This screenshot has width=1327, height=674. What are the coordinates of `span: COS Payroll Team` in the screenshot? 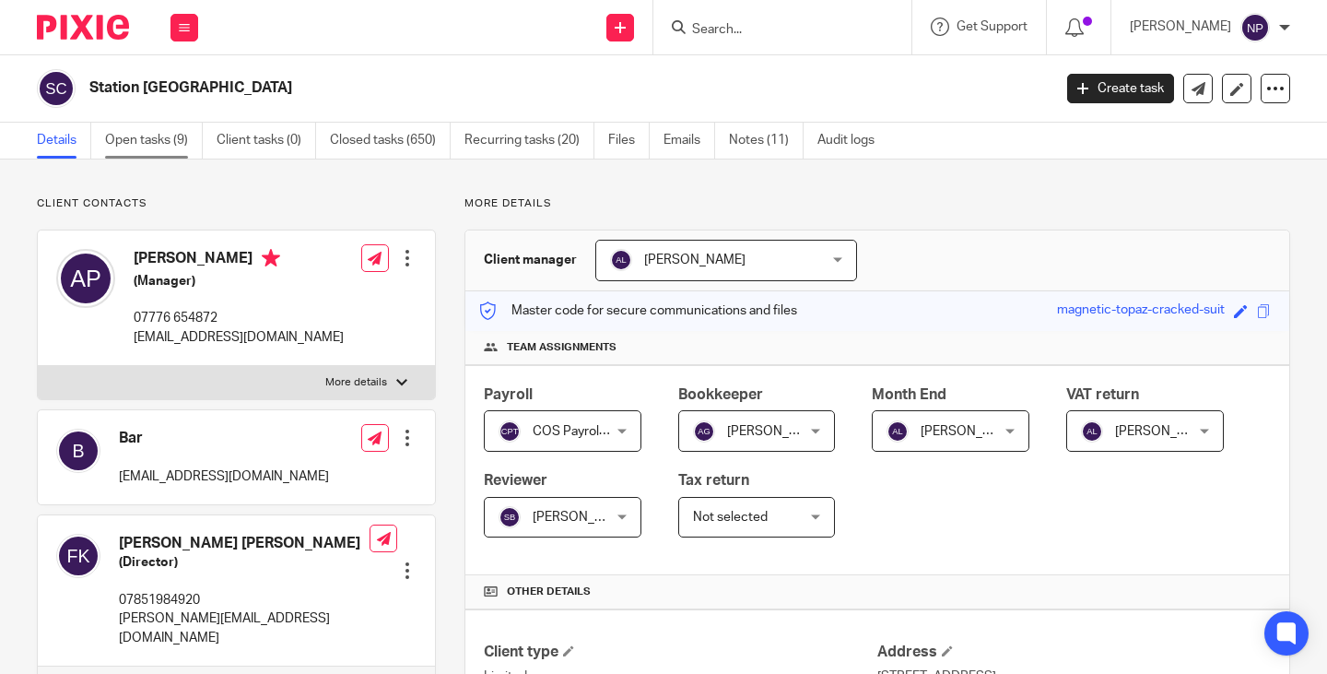 It's located at (583, 431).